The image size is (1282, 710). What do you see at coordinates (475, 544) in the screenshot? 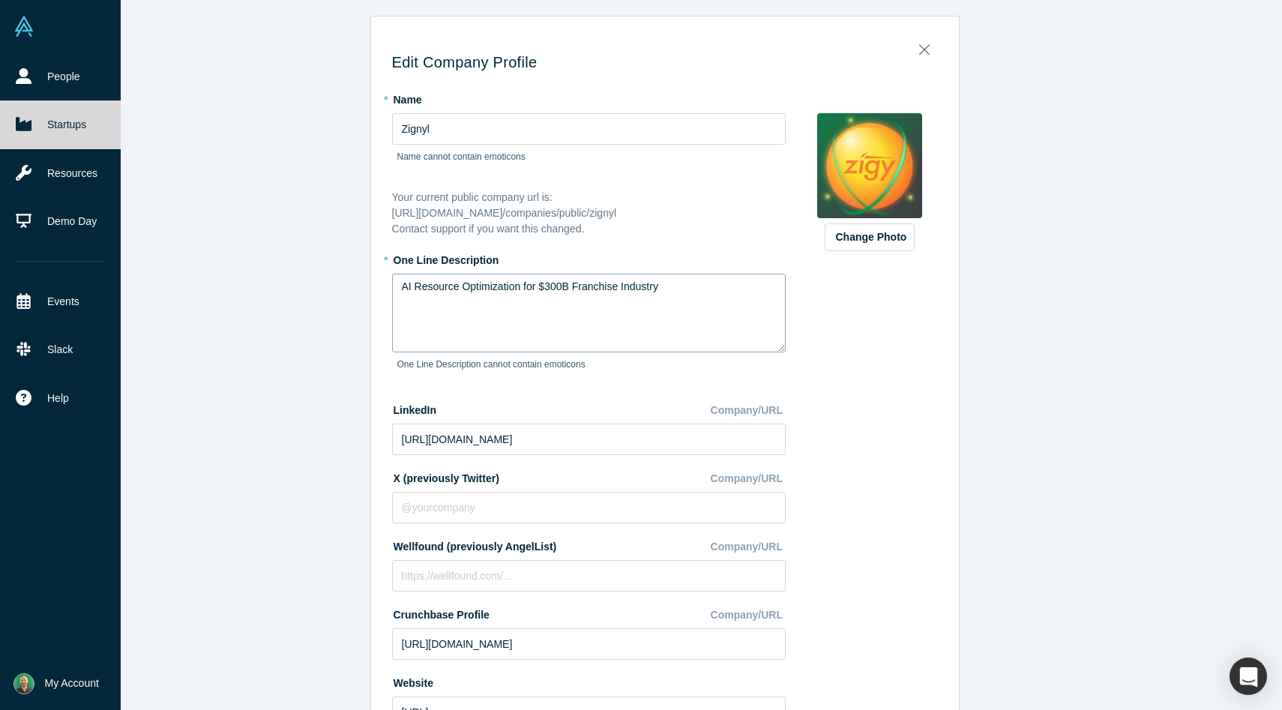
I see `label: Wellfound (previously AngelList)` at bounding box center [475, 544].